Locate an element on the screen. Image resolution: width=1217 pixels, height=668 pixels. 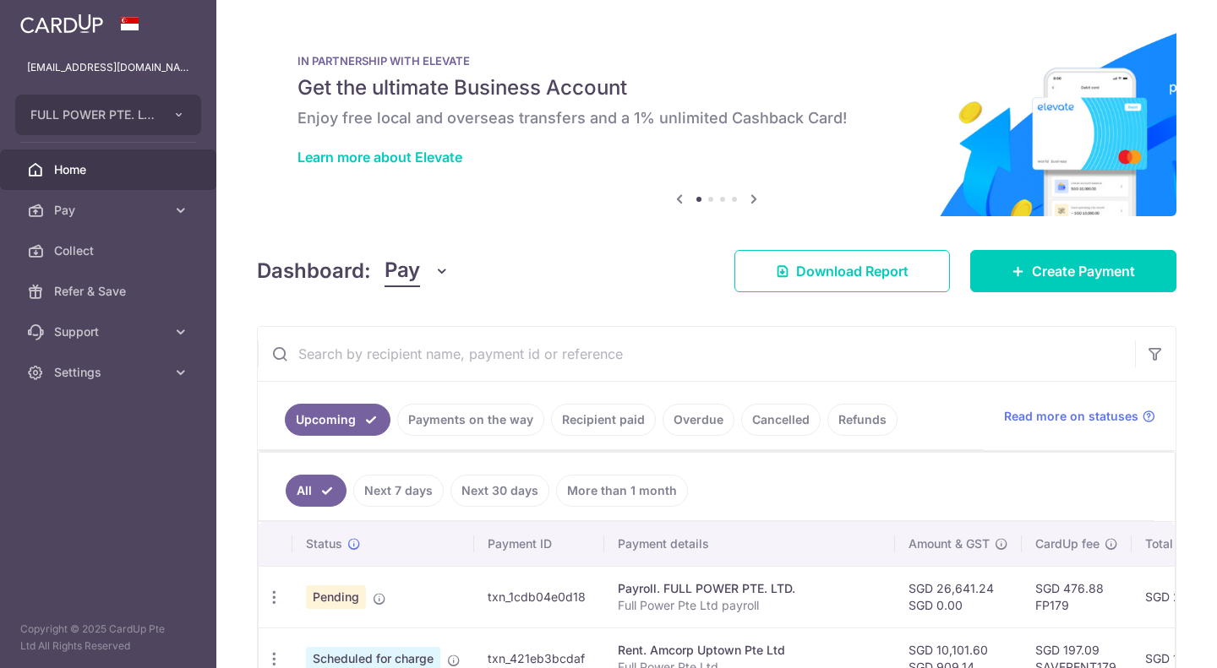
span: Pending is located at coordinates (335, 597).